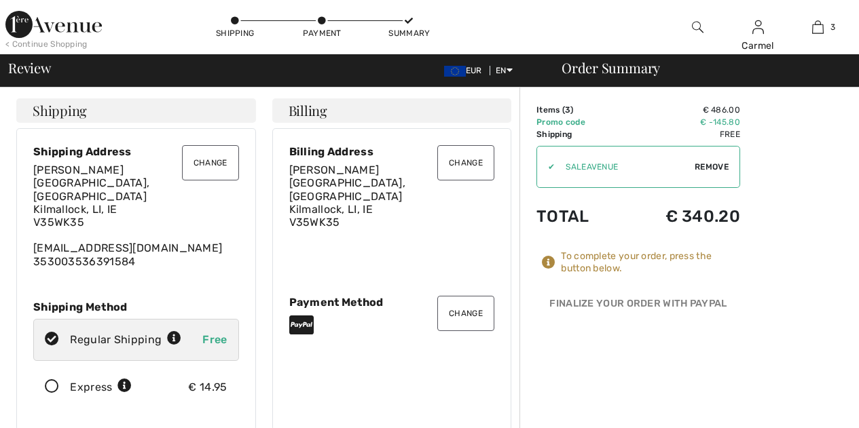 The width and height of the screenshot is (859, 428). Describe the element at coordinates (579, 217) in the screenshot. I see `td: Total` at that location.